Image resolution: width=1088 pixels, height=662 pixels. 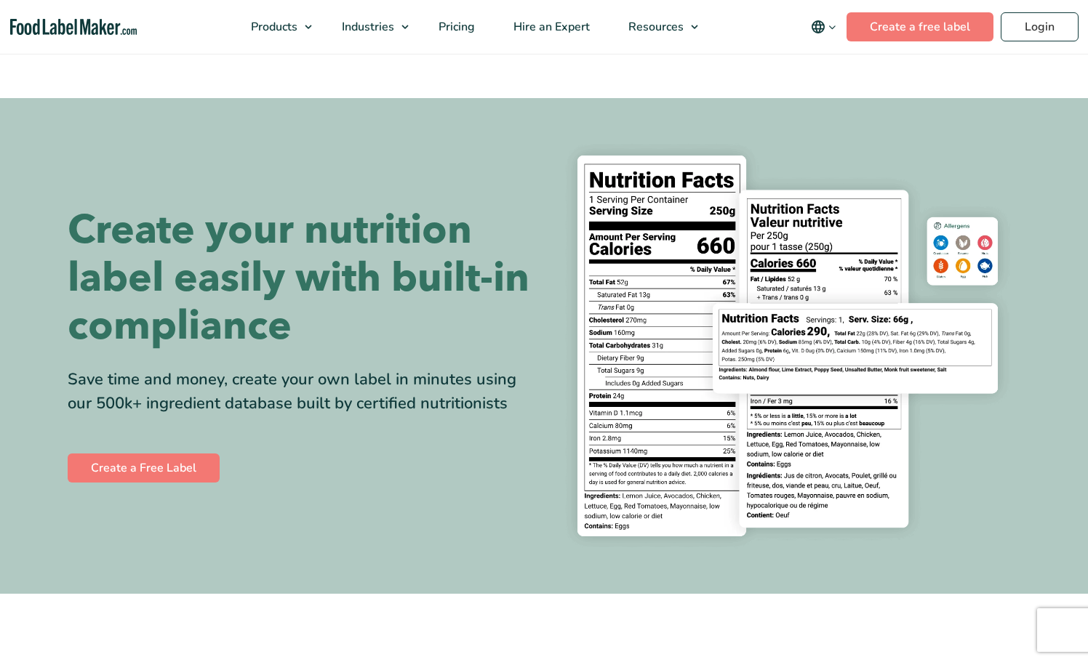 What do you see at coordinates (143, 468) in the screenshot?
I see `a: Create a Free Label` at bounding box center [143, 468].